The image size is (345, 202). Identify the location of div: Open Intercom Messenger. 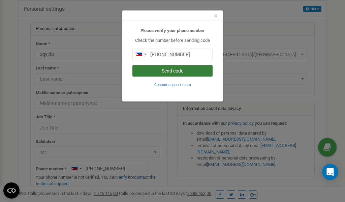
(330, 172).